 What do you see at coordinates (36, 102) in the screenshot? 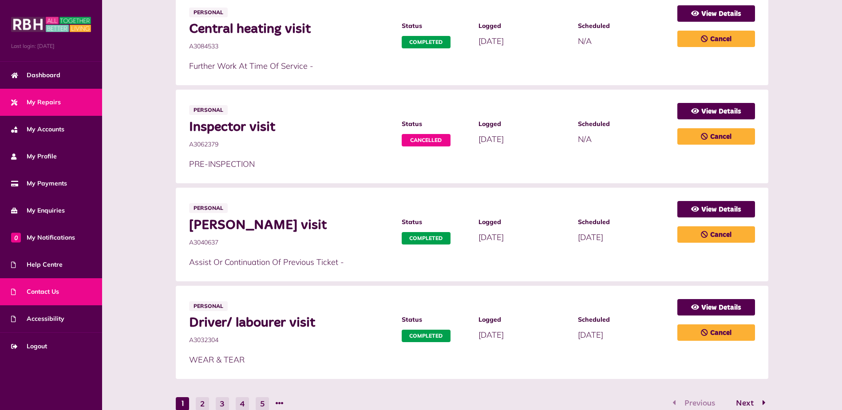
I see `span: My Repairs` at bounding box center [36, 102].